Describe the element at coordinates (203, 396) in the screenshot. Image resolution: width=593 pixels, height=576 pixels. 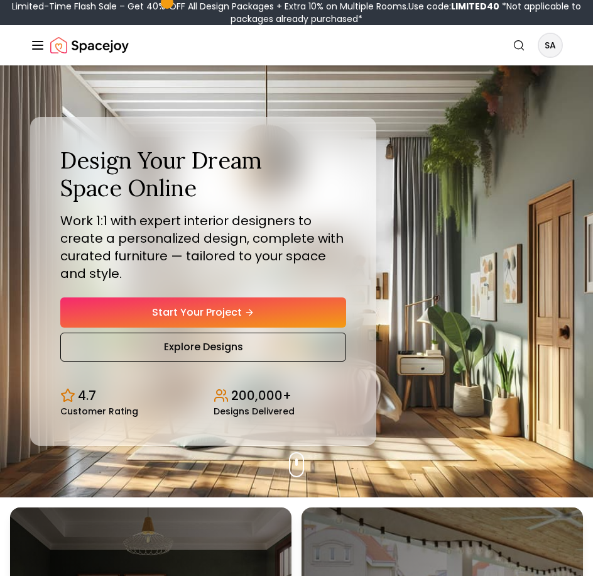
I see `div: Design stats` at that location.